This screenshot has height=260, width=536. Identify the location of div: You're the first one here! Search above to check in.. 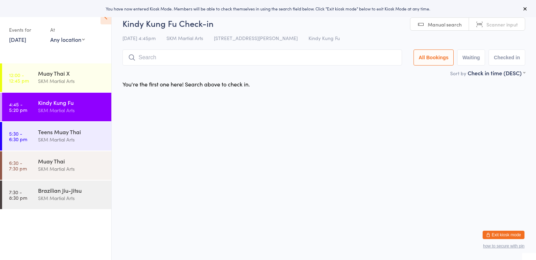
(186, 84).